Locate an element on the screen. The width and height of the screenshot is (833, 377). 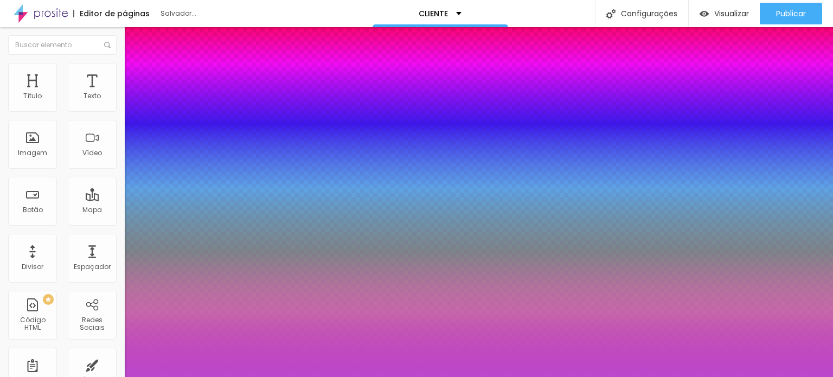
input: Buscar elemento is located at coordinates (62, 45).